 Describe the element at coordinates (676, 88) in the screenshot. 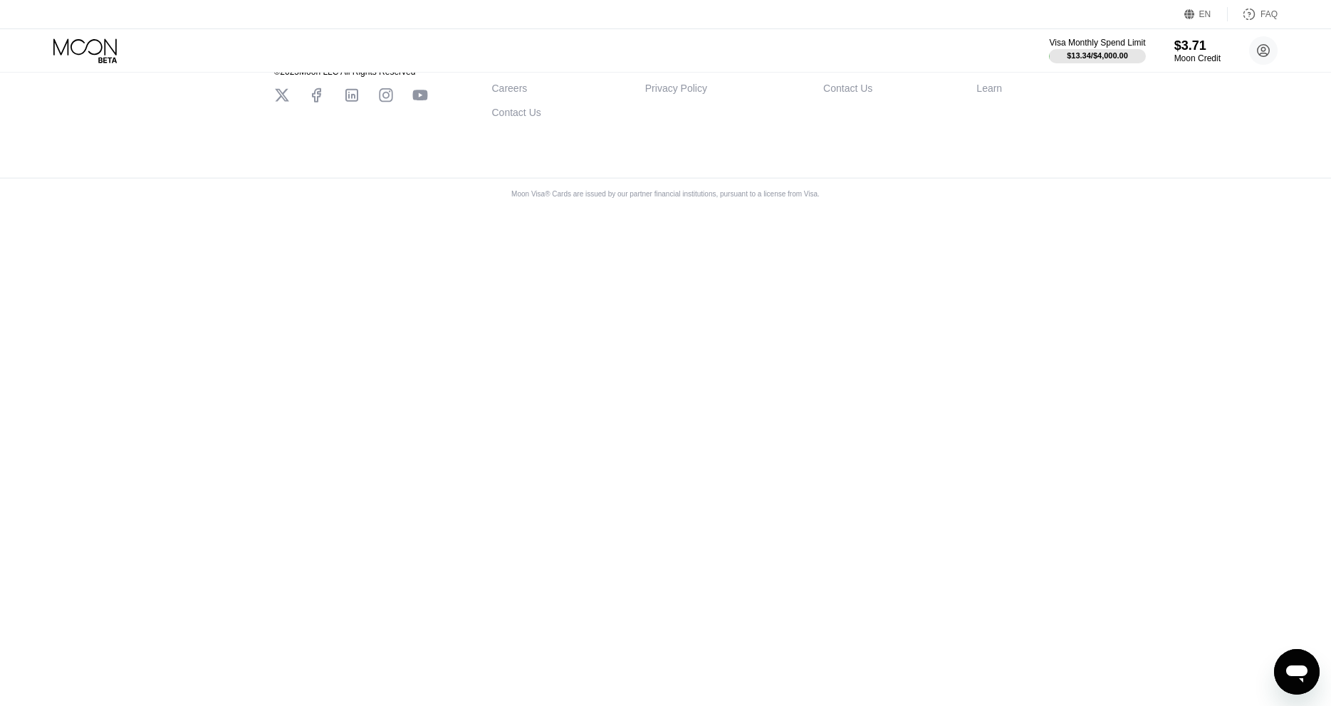

I see `div: Privacy Policy` at that location.